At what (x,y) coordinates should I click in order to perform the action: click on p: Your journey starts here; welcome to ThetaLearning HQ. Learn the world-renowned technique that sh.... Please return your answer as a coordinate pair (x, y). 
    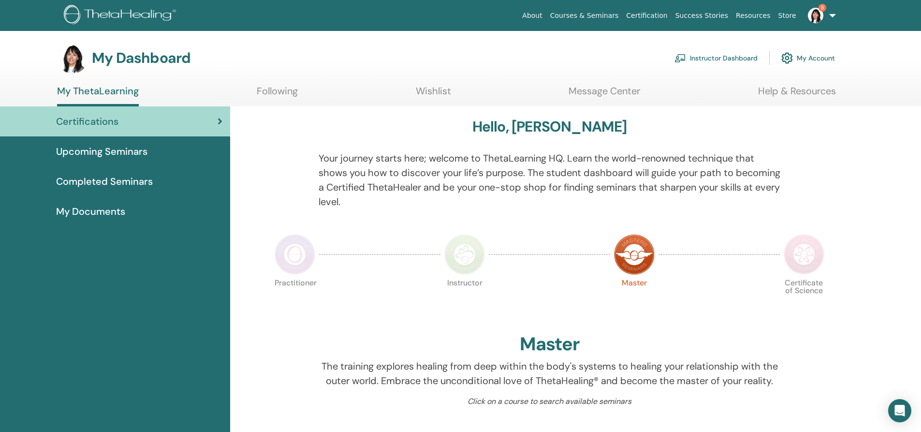
    Looking at the image, I should click on (549, 180).